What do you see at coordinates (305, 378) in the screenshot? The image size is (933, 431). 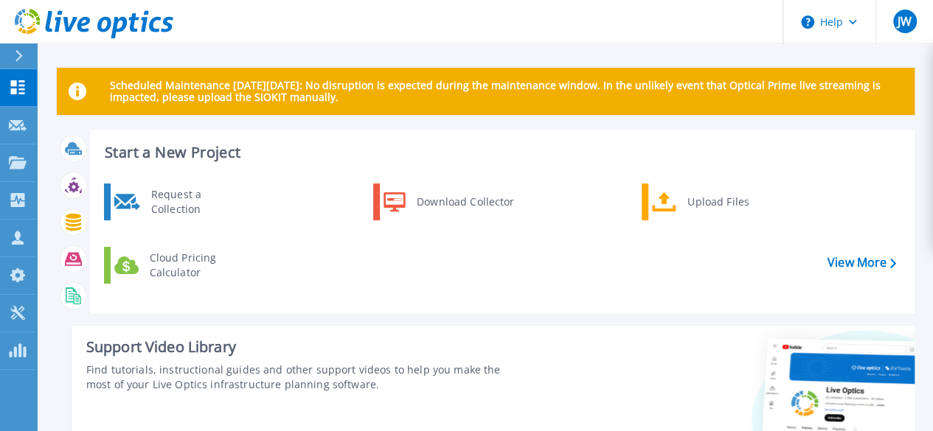 I see `div: Find tutorials, instructional guides and other support videos to help you make the most of your L...` at bounding box center [305, 378].